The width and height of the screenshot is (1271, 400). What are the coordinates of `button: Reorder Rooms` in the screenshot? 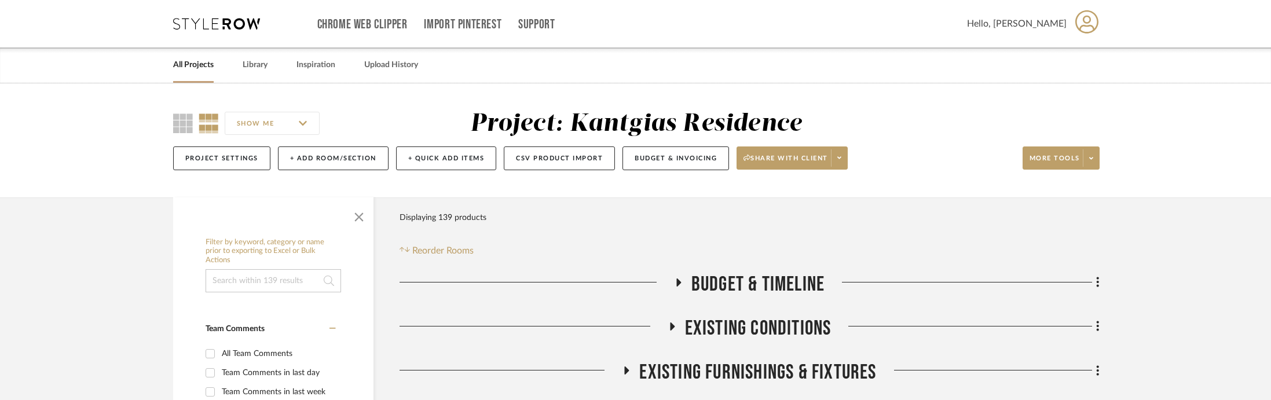 It's located at (437, 251).